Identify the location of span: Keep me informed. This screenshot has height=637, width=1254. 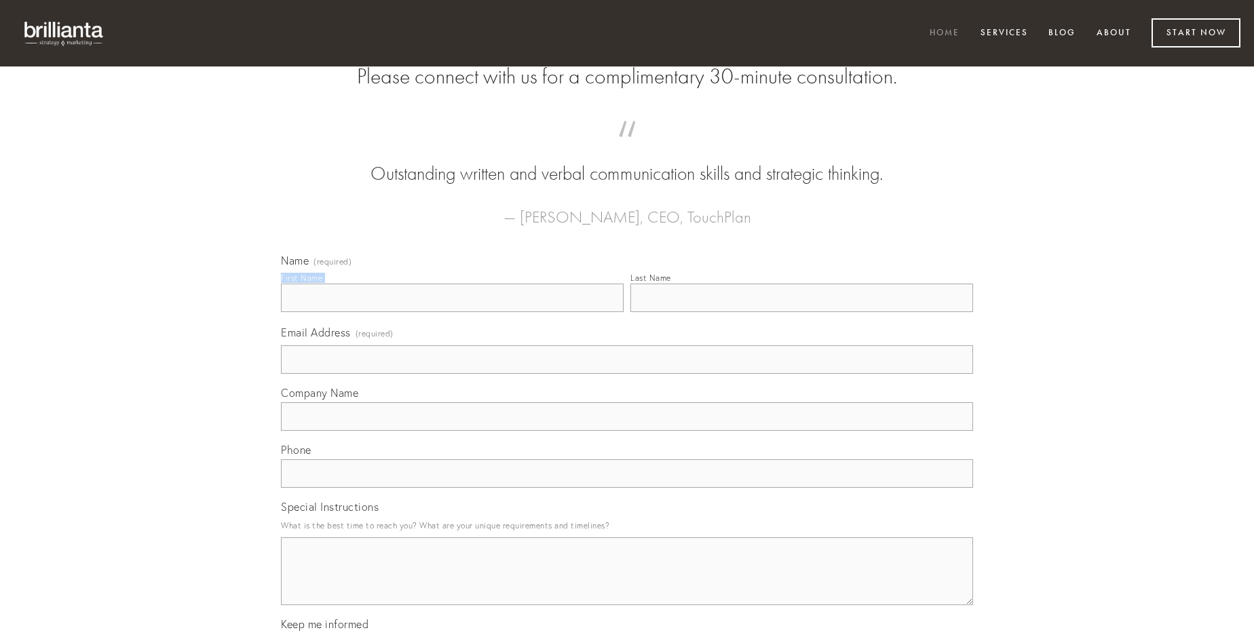
(324, 624).